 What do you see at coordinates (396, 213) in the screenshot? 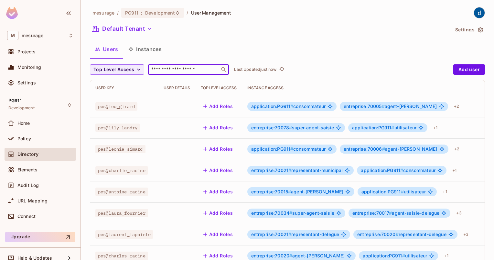
I see `span: agent-saisie-delegue` at bounding box center [396, 213].